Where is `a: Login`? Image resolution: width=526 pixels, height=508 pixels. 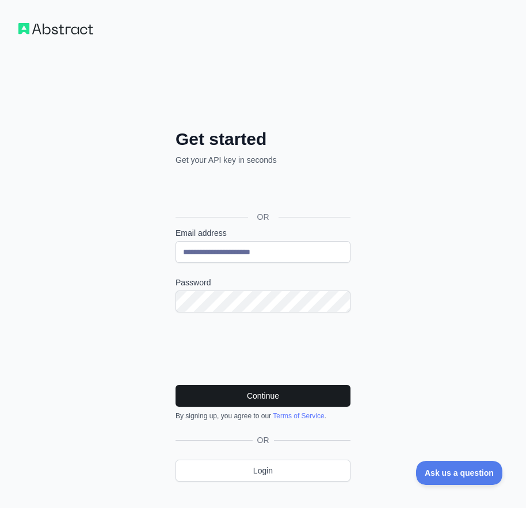
a: Login is located at coordinates (263, 471).